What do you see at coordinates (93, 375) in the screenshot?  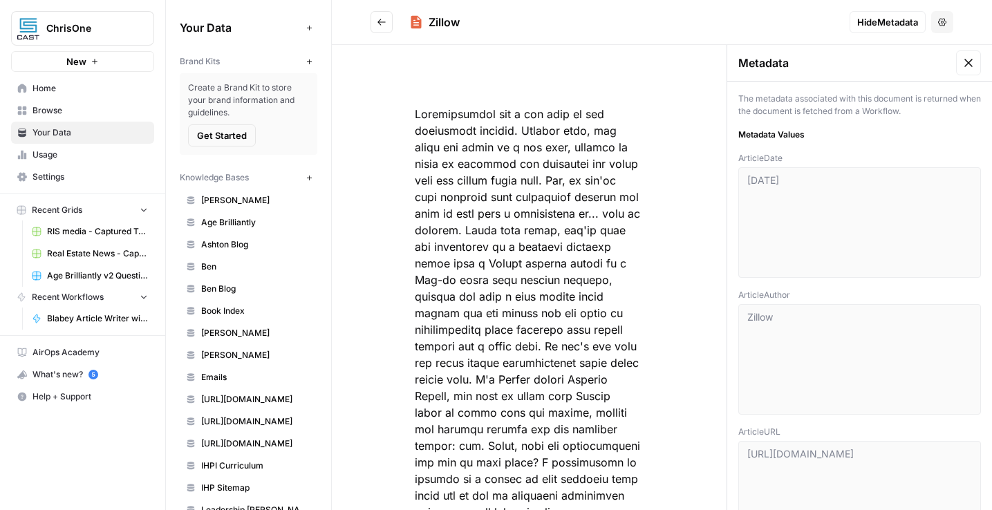 I see `text: 5` at bounding box center [93, 375].